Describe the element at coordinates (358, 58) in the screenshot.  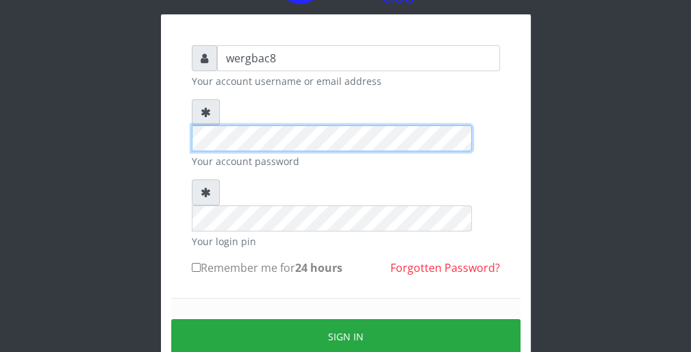
I see `input: Username or email address` at that location.